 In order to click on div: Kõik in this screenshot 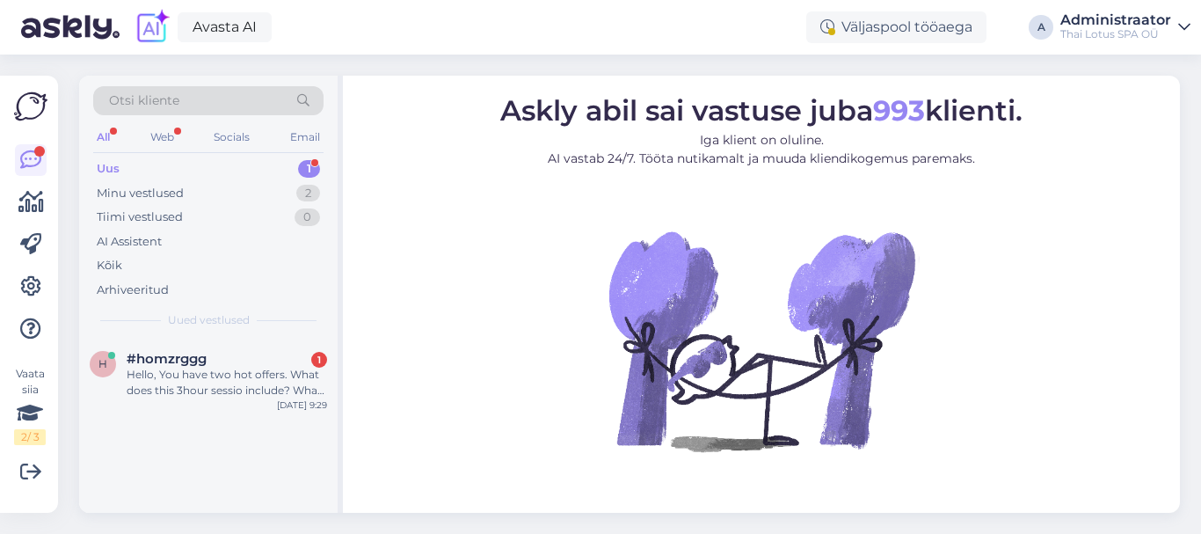, I will do `click(109, 265)`.